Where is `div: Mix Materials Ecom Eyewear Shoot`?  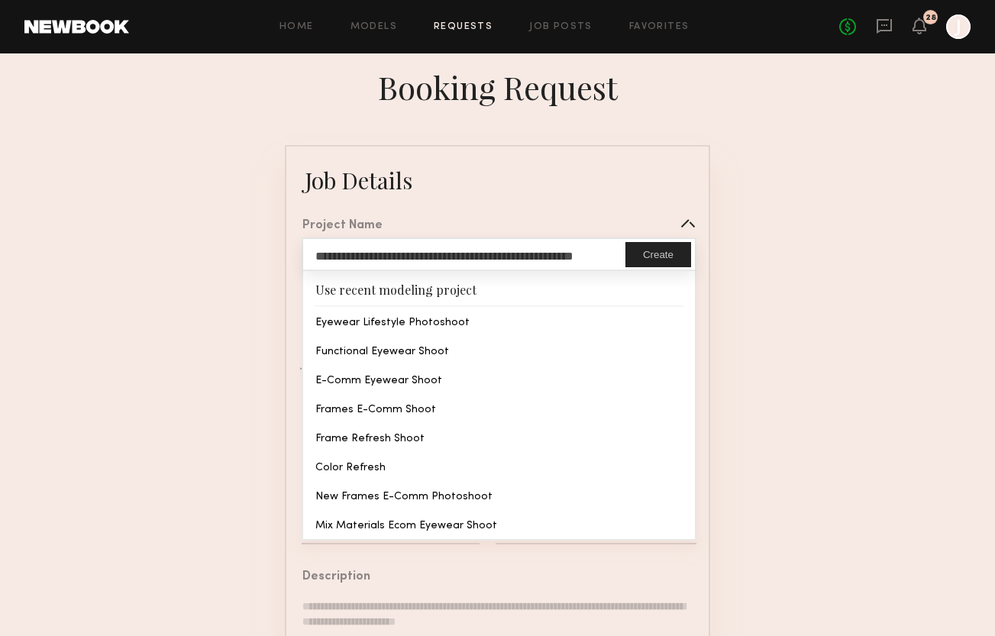 div: Mix Materials Ecom Eyewear Shoot is located at coordinates (499, 525).